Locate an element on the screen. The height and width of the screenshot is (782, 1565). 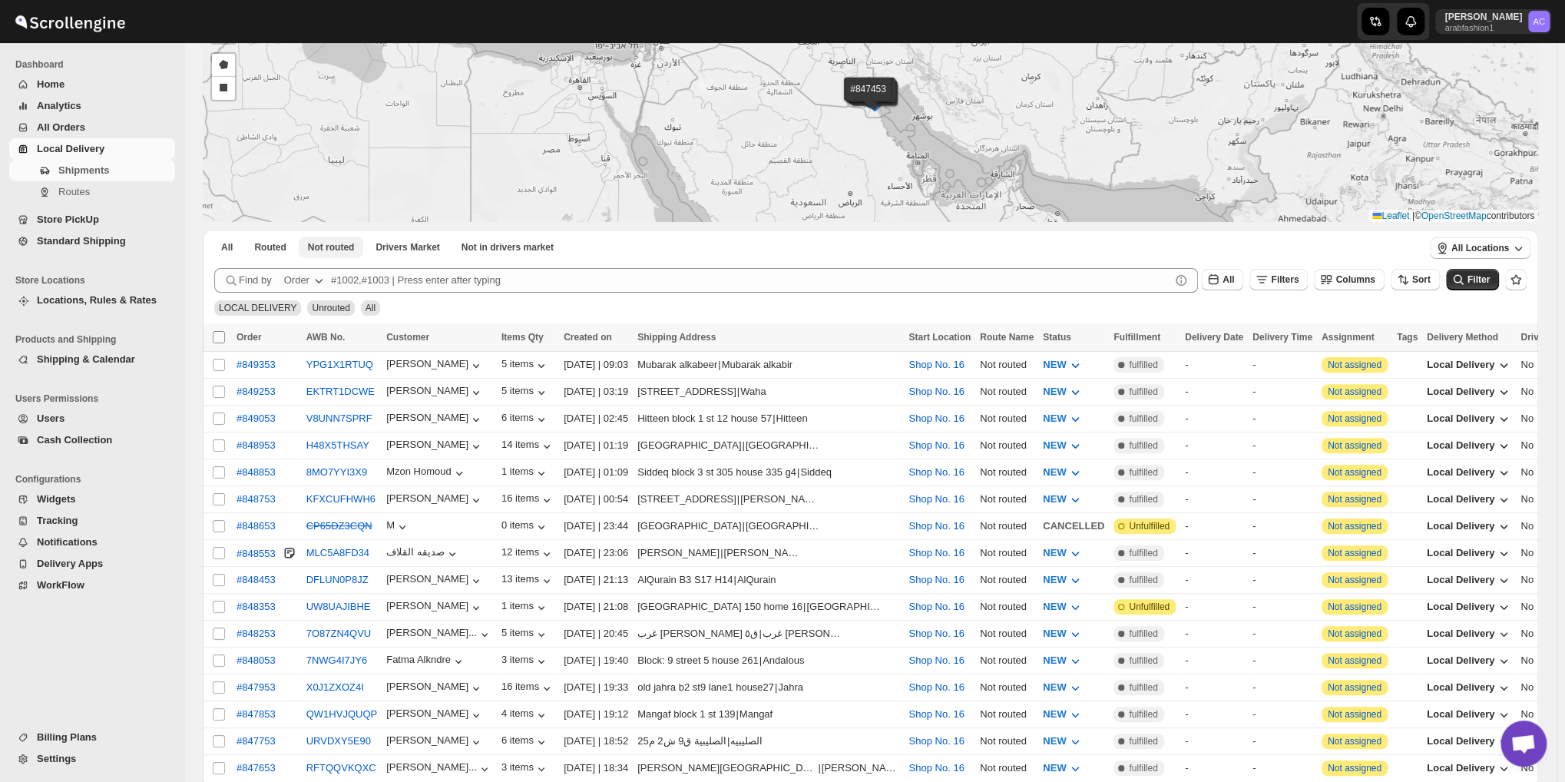
button: YPG1X1RTUQ is located at coordinates (339, 364).